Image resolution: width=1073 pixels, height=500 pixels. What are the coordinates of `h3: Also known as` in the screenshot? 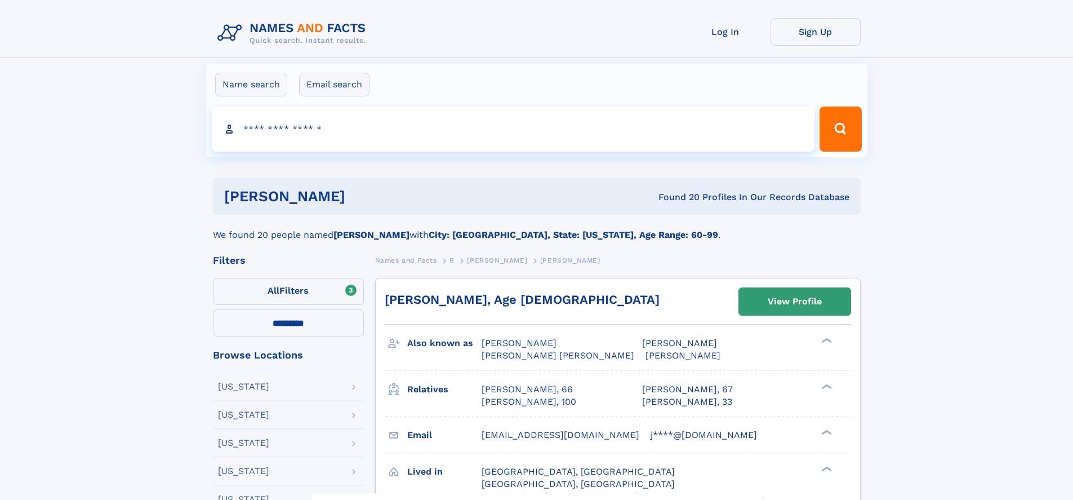 It's located at (444, 343).